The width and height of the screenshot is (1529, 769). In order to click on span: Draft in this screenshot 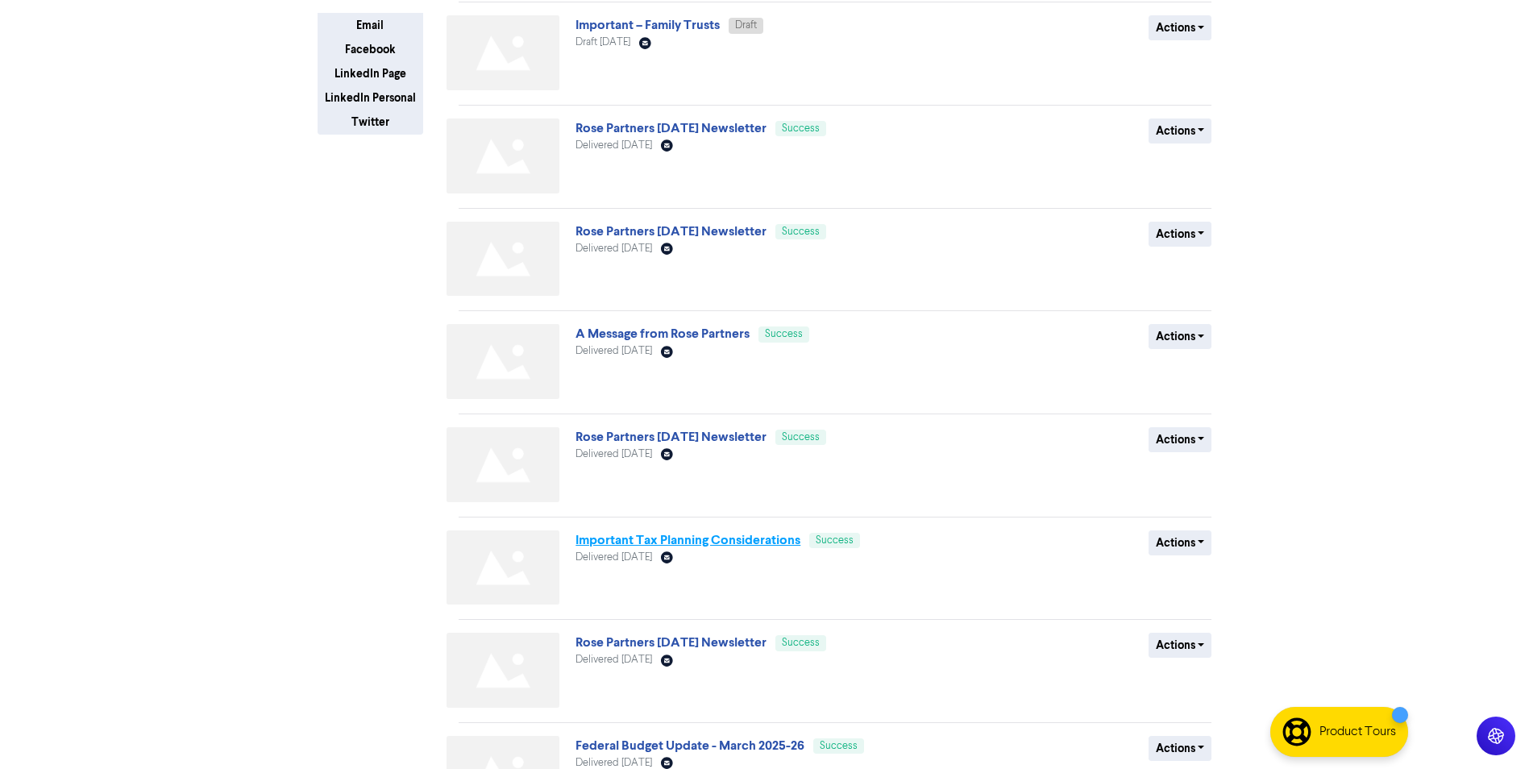, I will do `click(746, 25)`.